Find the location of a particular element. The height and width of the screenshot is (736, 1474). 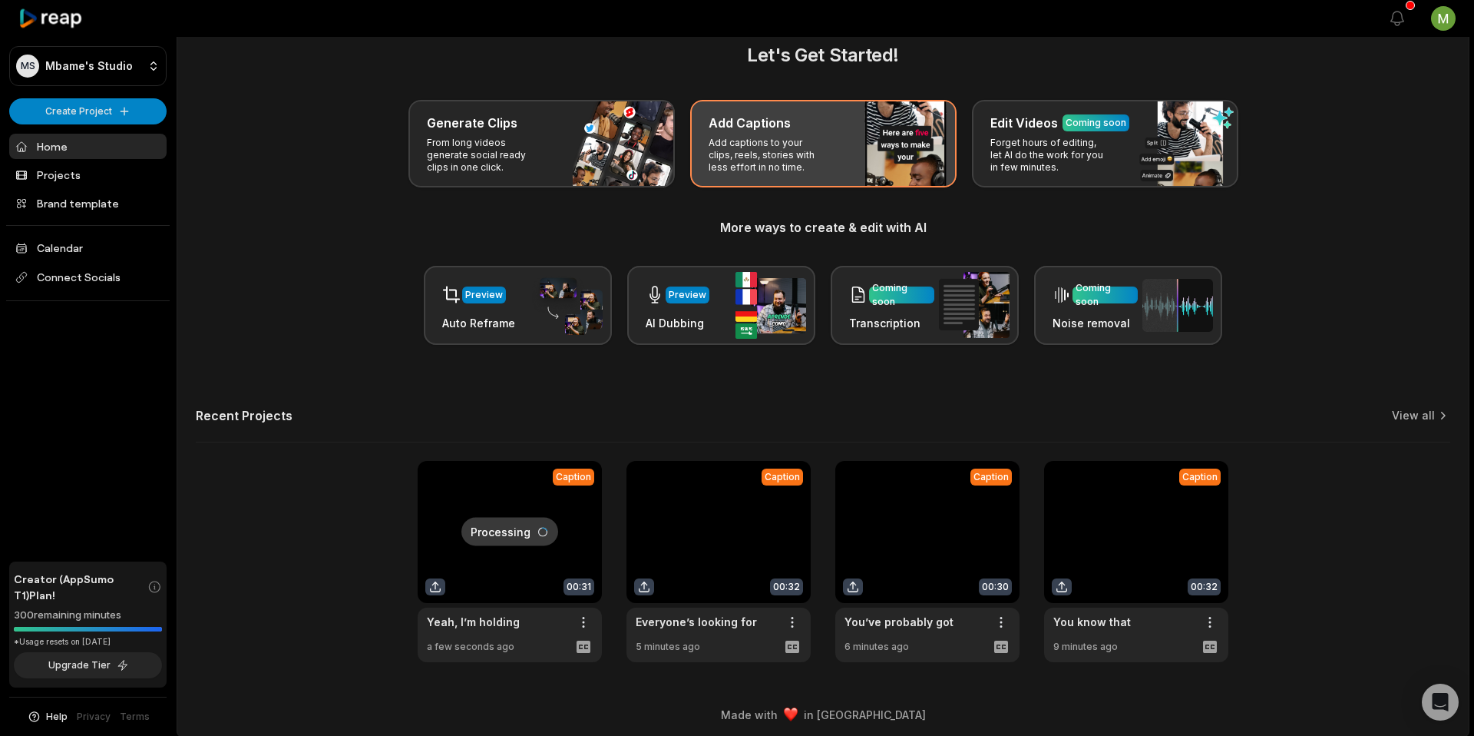

button: Create Project is located at coordinates (88, 111).